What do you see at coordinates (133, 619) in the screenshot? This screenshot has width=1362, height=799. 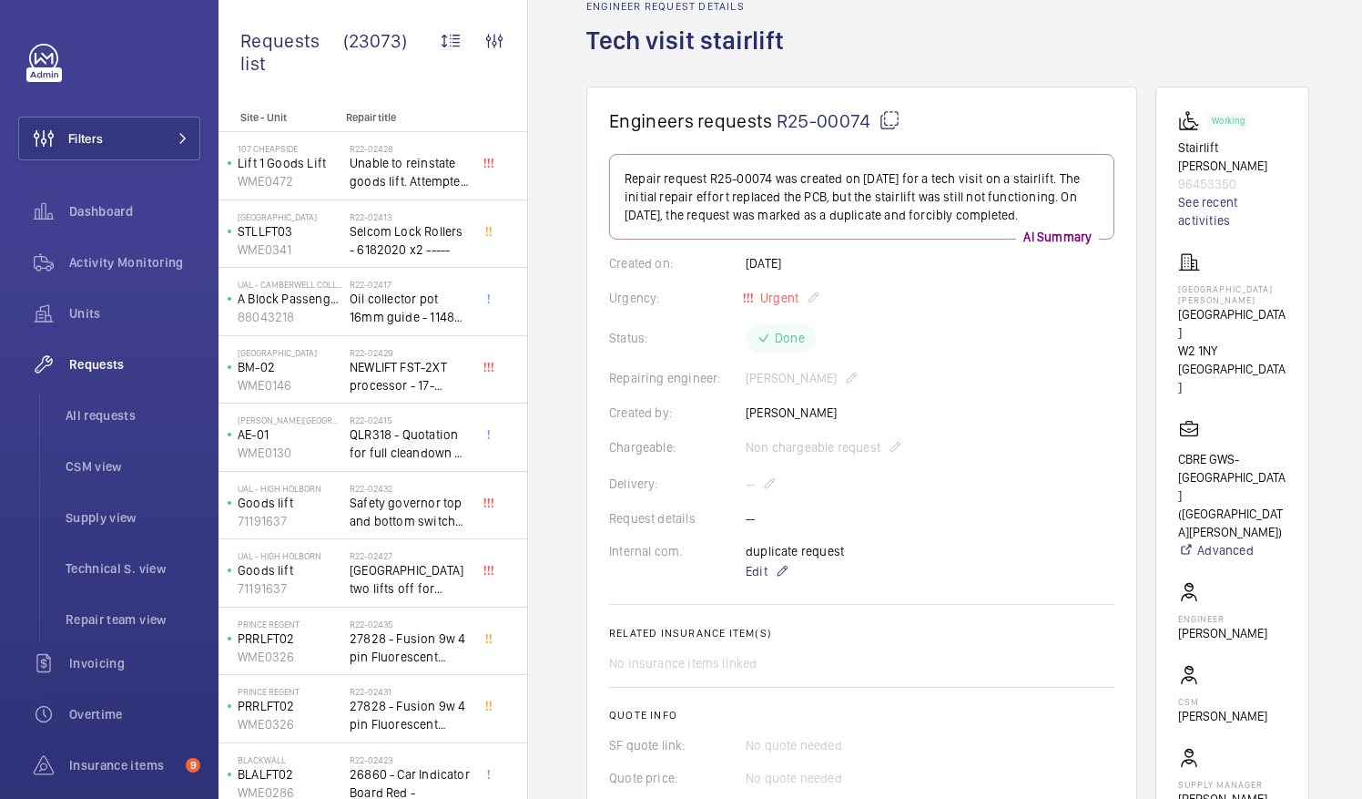 I see `span: Repair team view` at bounding box center [133, 619].